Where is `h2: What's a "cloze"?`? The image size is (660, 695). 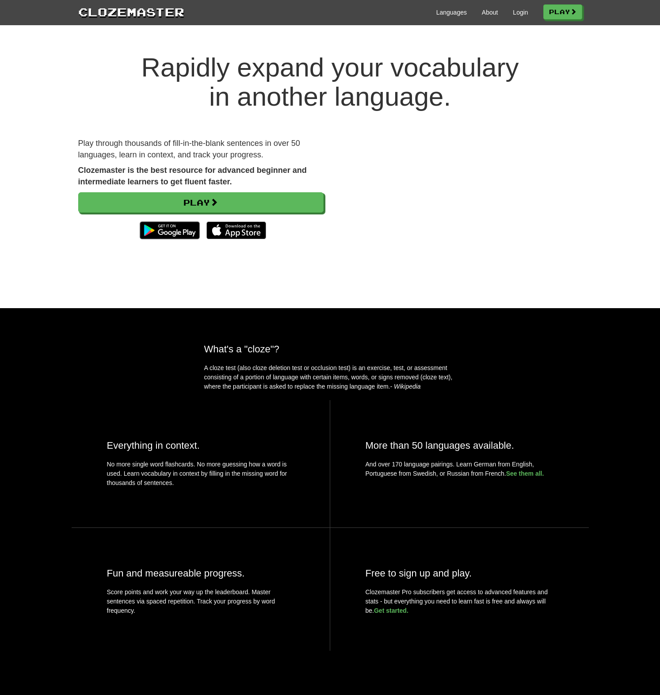
h2: What's a "cloze"? is located at coordinates (330, 349).